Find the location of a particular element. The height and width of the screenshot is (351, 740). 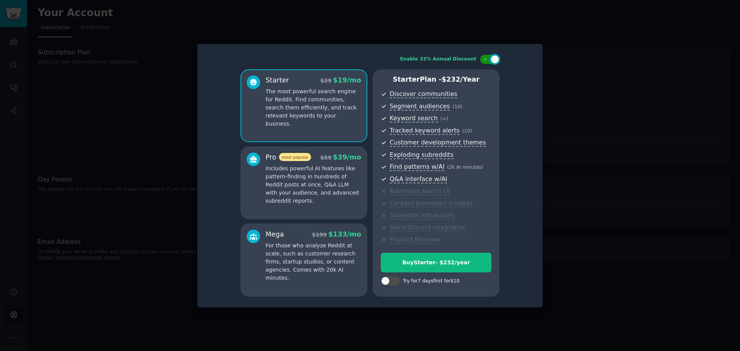

span: $ 29 is located at coordinates (326, 81).